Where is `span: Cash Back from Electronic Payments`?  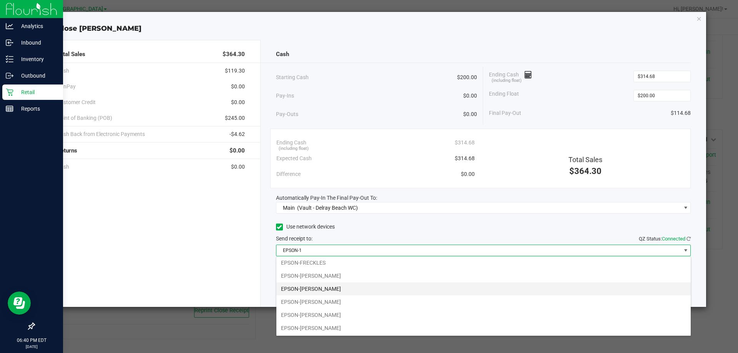
span: Cash Back from Electronic Payments is located at coordinates (101, 134).